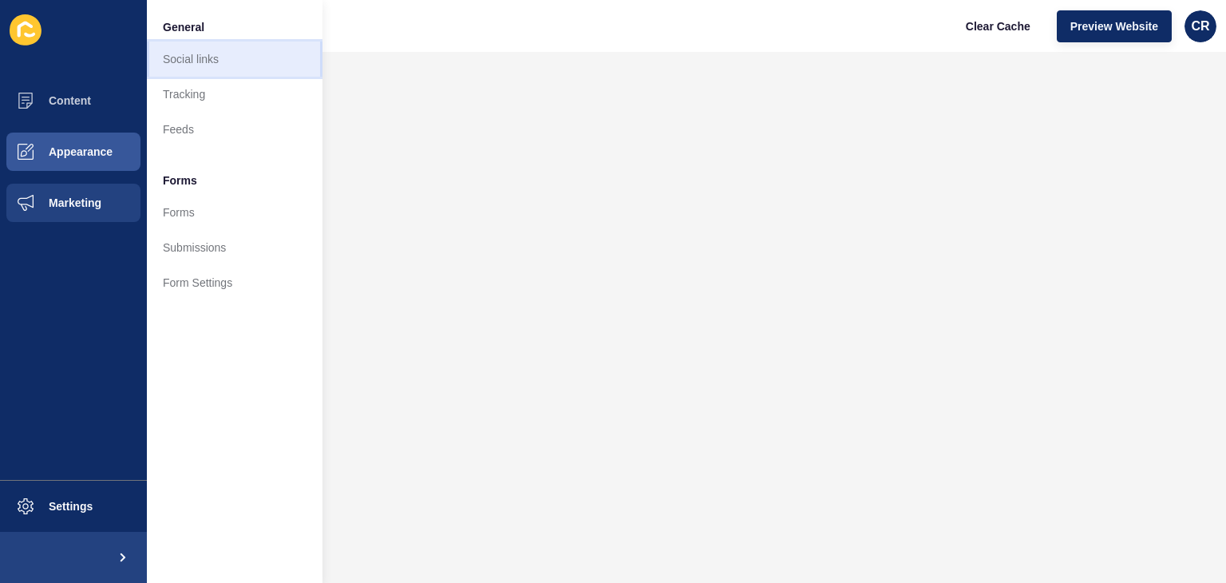 The image size is (1226, 583). Describe the element at coordinates (184, 27) in the screenshot. I see `span: General` at that location.